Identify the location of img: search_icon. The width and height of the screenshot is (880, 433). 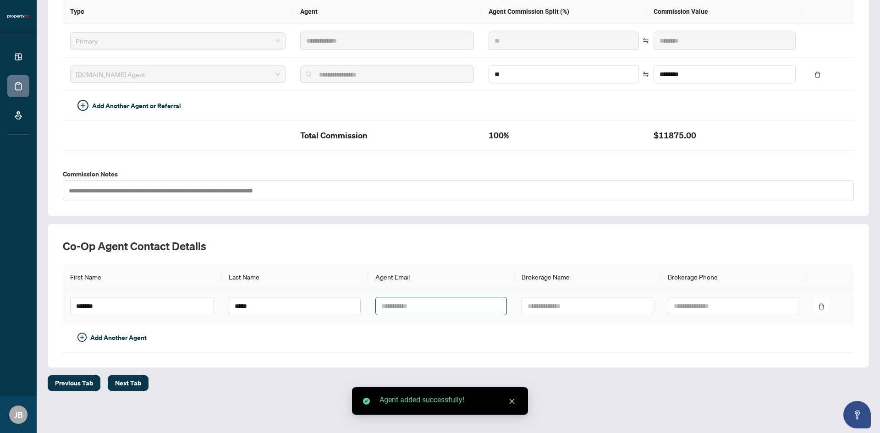
(309, 74).